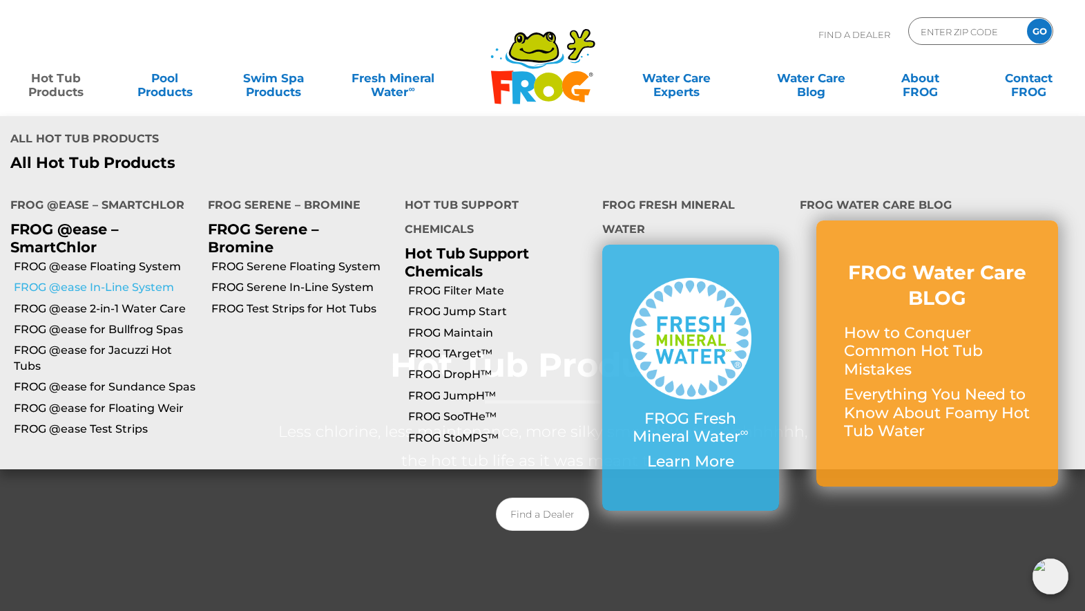 This screenshot has width=1085, height=611. What do you see at coordinates (106, 287) in the screenshot?
I see `a: FROG @ease In-Line System` at bounding box center [106, 287].